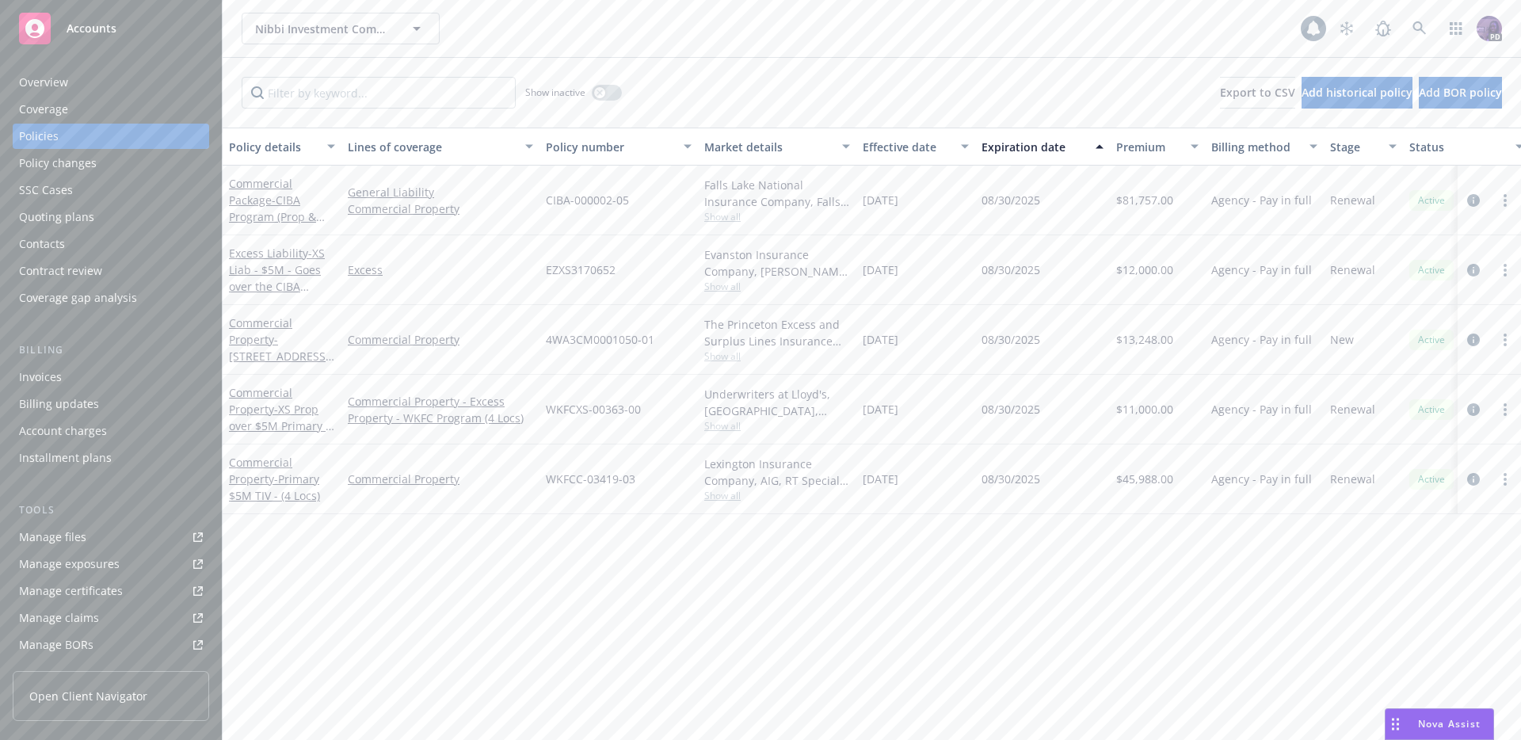 The image size is (1521, 740). I want to click on div: Contract review, so click(60, 271).